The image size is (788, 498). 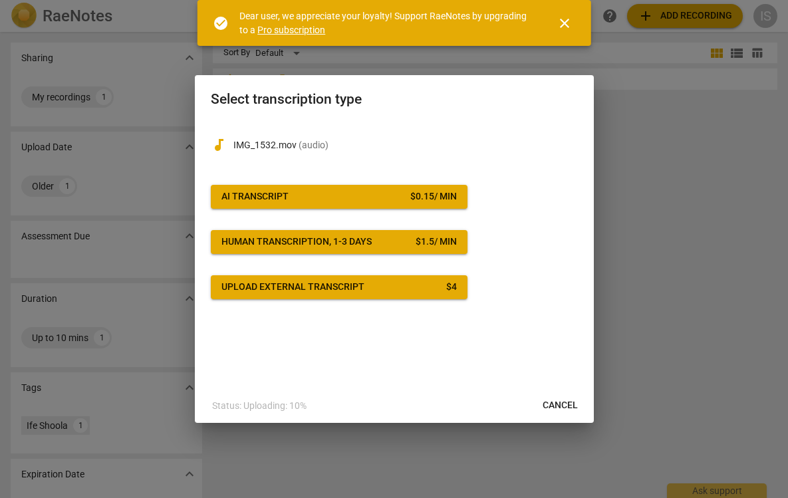 I want to click on h2: Select transcription type, so click(x=394, y=99).